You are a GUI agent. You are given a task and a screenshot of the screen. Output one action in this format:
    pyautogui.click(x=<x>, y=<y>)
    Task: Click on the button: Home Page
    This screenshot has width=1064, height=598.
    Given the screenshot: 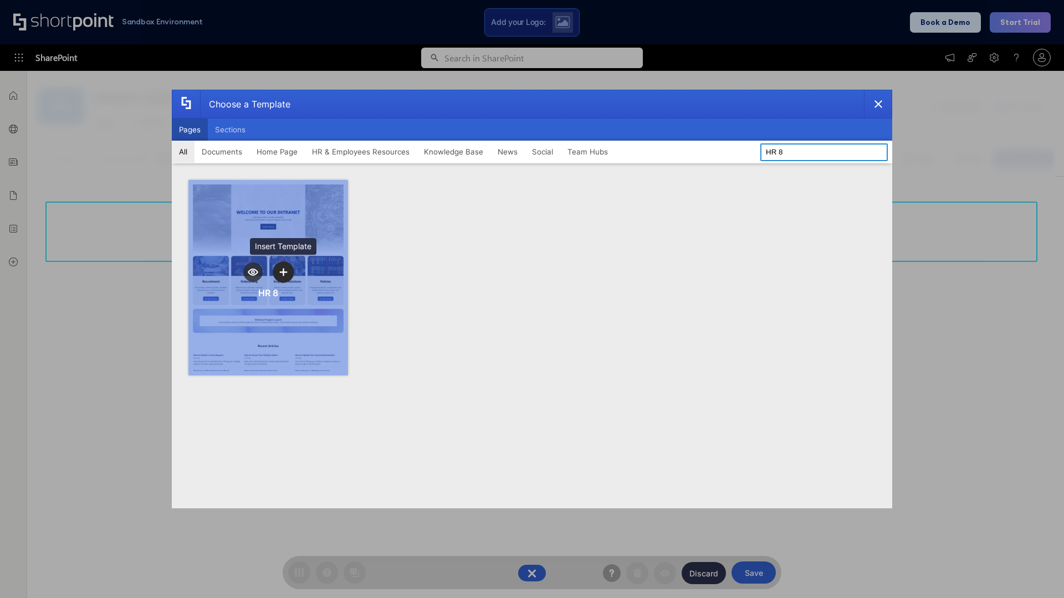 What is the action you would take?
    pyautogui.click(x=277, y=152)
    